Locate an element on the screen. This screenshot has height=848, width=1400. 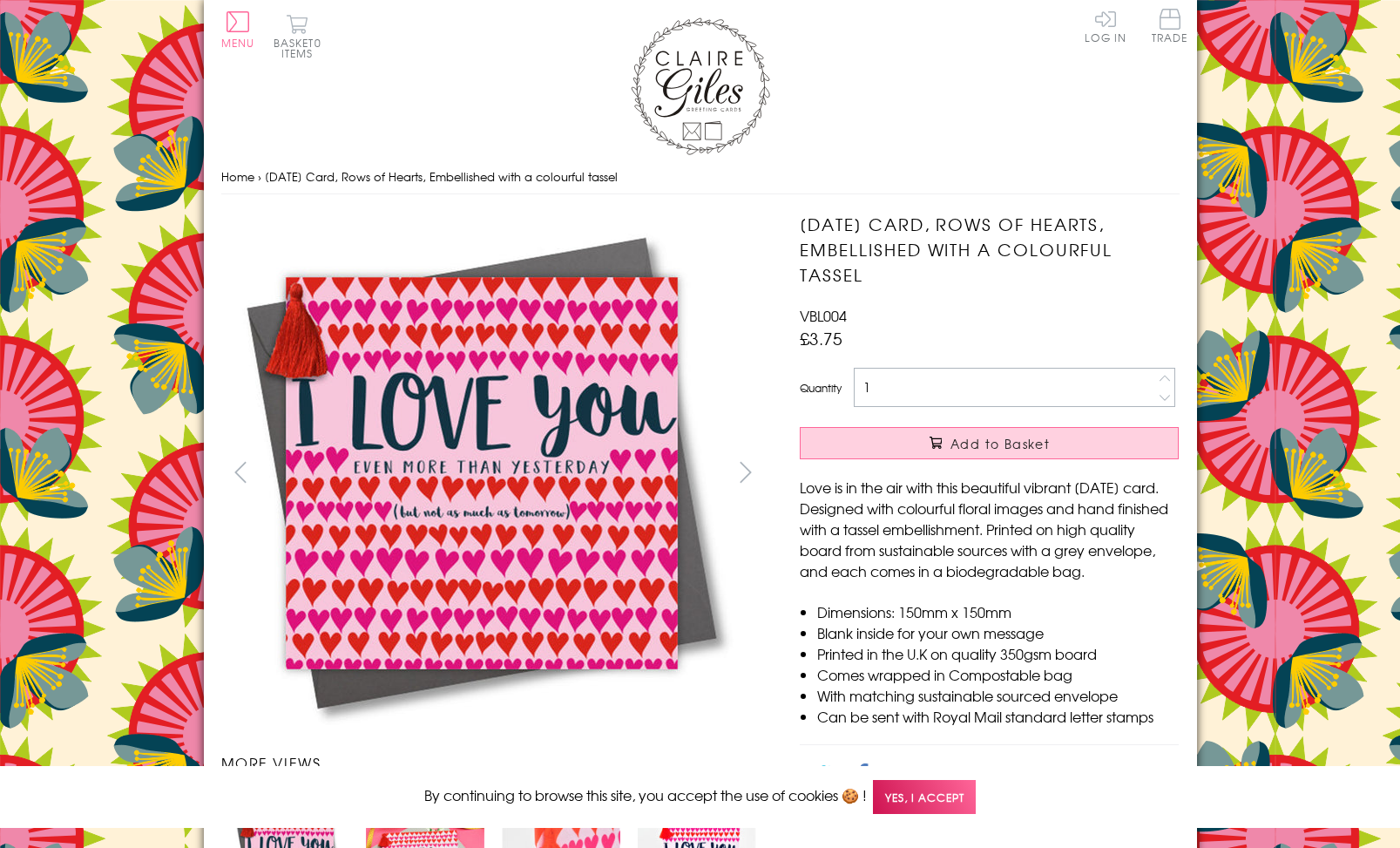
button: Add to Basket is located at coordinates (989, 442).